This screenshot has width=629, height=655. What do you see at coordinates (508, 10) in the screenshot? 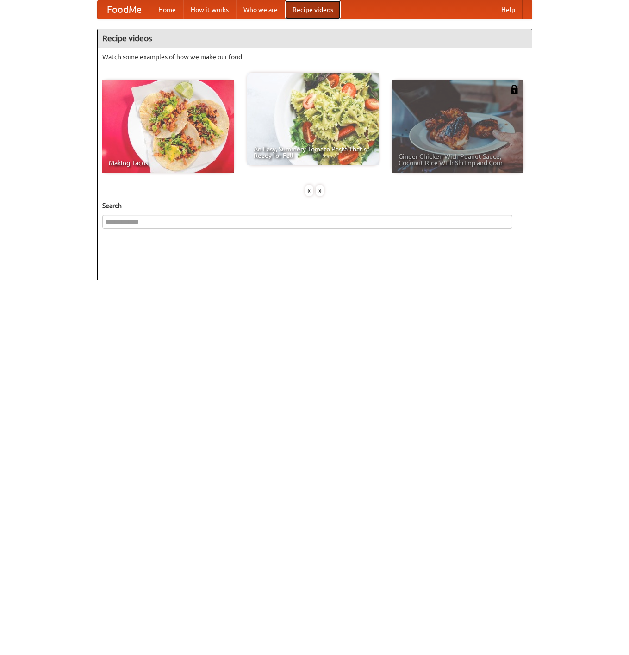
I see `a: Help` at bounding box center [508, 10].